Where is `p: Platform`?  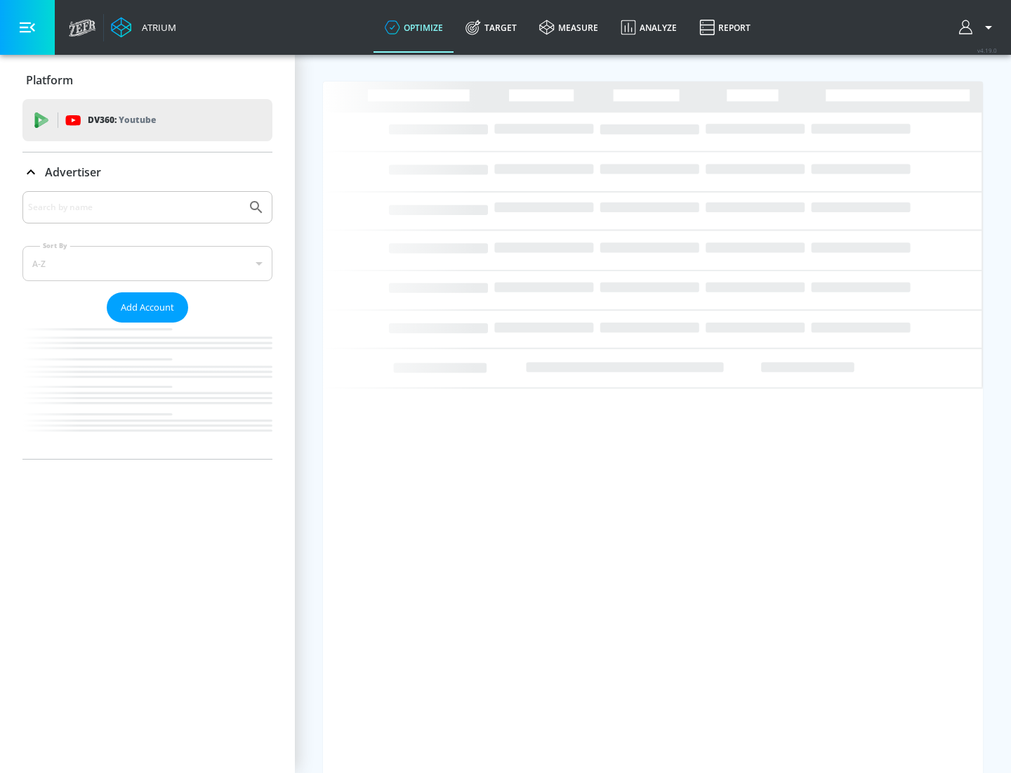 p: Platform is located at coordinates (49, 80).